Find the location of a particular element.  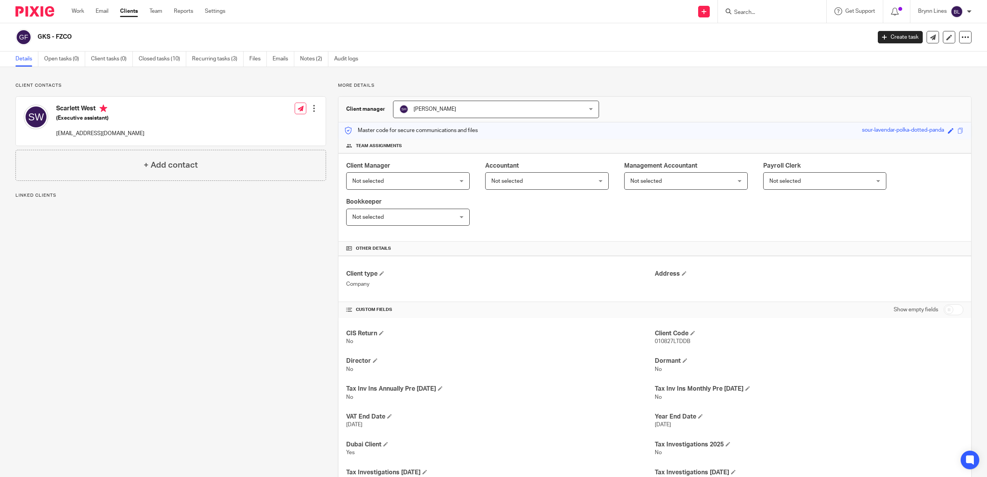

p: More details is located at coordinates (655, 86).